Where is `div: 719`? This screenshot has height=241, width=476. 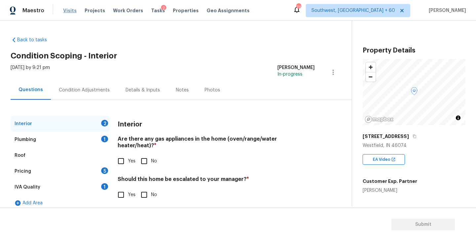 div: 719 is located at coordinates (299, 7).